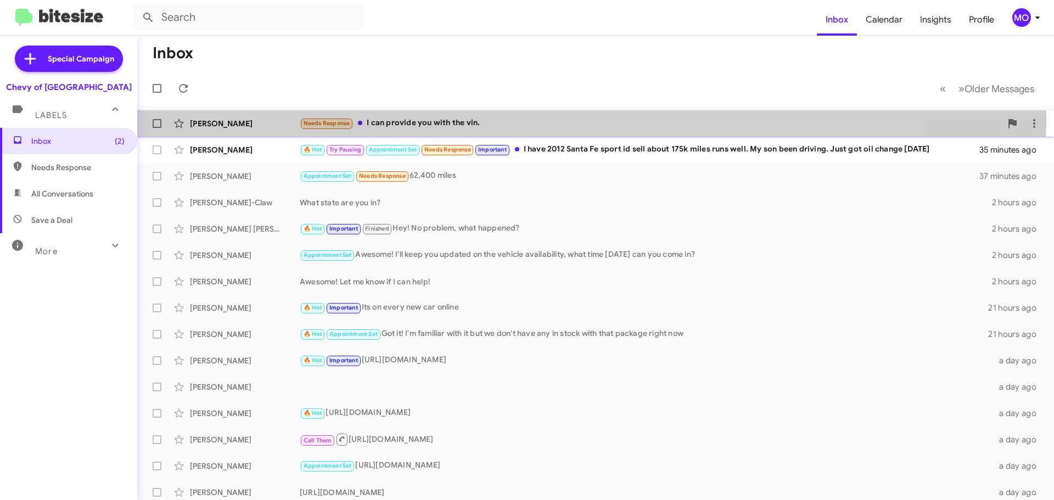 Image resolution: width=1054 pixels, height=500 pixels. I want to click on span: Save a Deal, so click(52, 220).